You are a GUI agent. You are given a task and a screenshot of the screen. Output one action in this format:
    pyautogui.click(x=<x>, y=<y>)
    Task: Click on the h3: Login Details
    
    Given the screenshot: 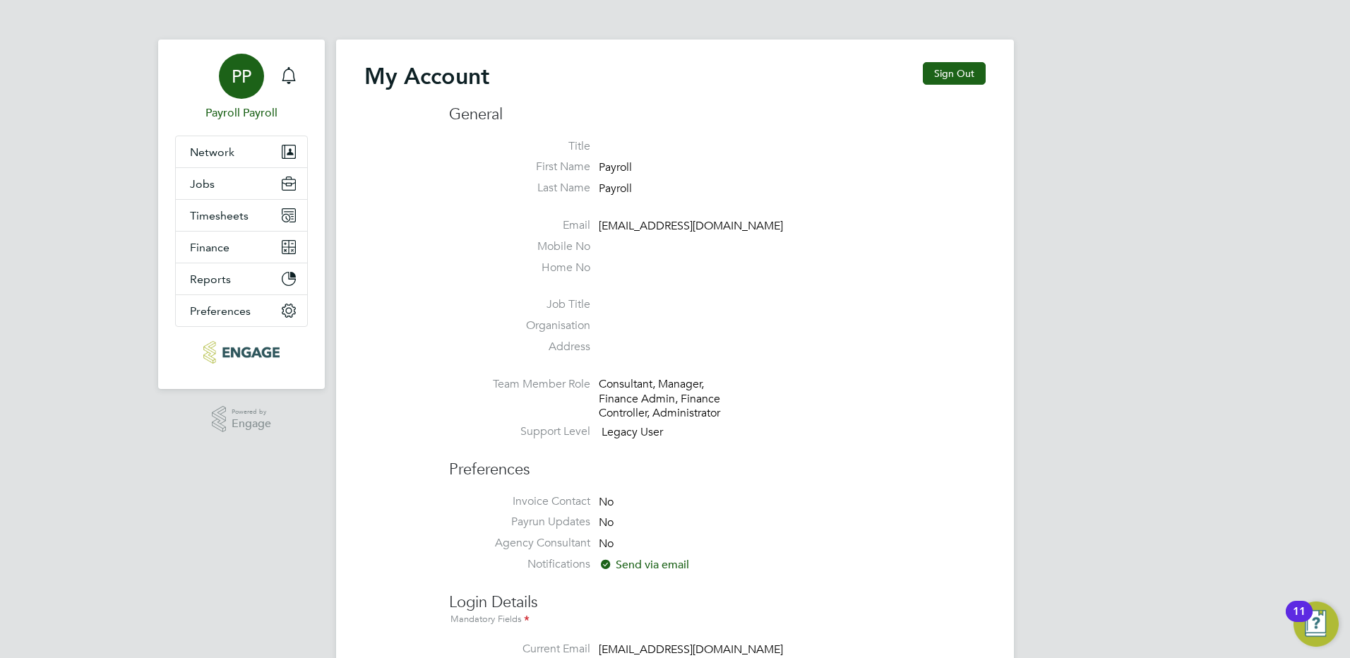 What is the action you would take?
    pyautogui.click(x=717, y=603)
    